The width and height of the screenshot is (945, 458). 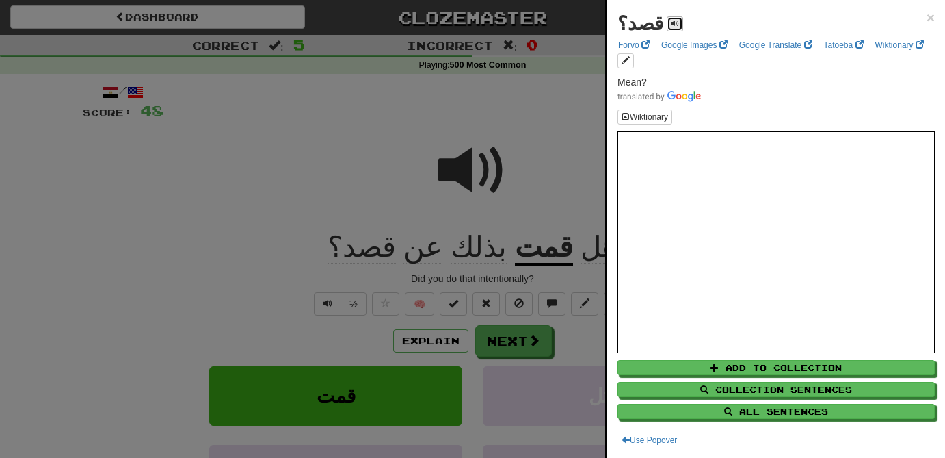 I want to click on a: Forvo, so click(x=634, y=45).